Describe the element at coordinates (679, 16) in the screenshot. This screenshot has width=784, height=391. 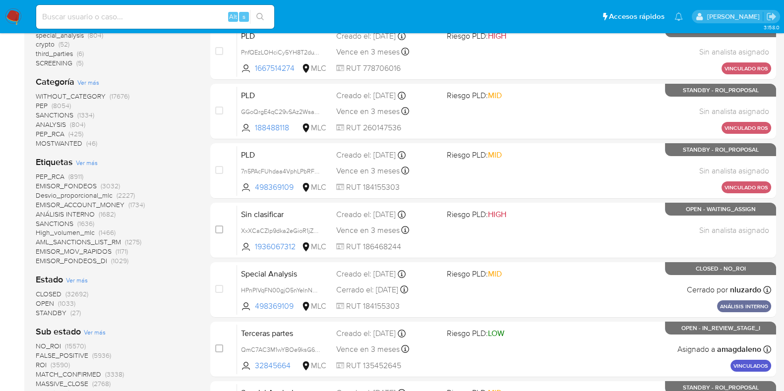
I see `a: Notificaciones` at that location.